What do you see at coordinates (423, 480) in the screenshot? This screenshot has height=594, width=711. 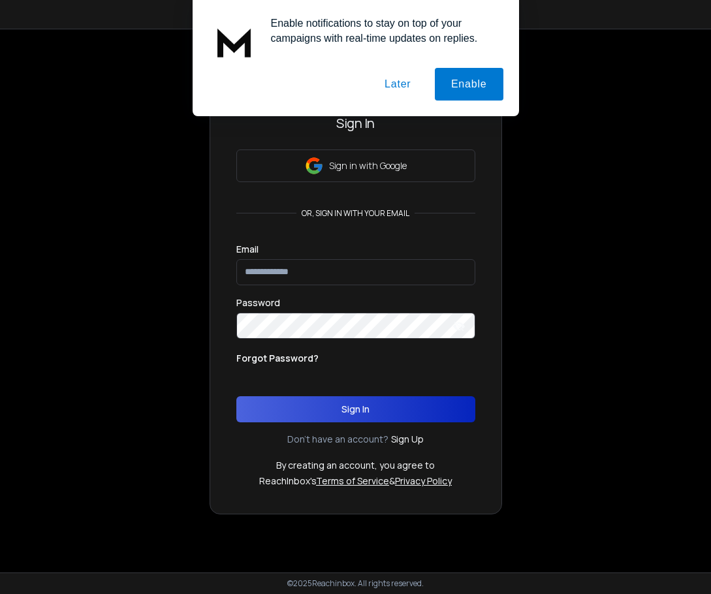 I see `span: Privacy Policy` at bounding box center [423, 480].